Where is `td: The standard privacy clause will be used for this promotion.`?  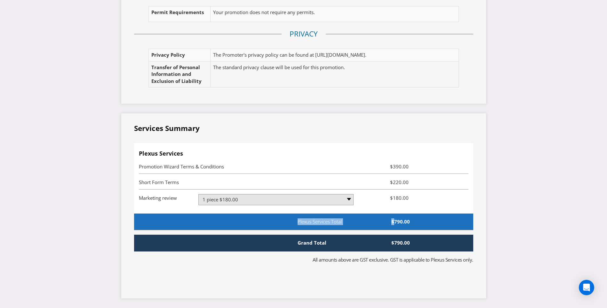
td: The standard privacy clause will be used for this promotion. is located at coordinates (330, 74).